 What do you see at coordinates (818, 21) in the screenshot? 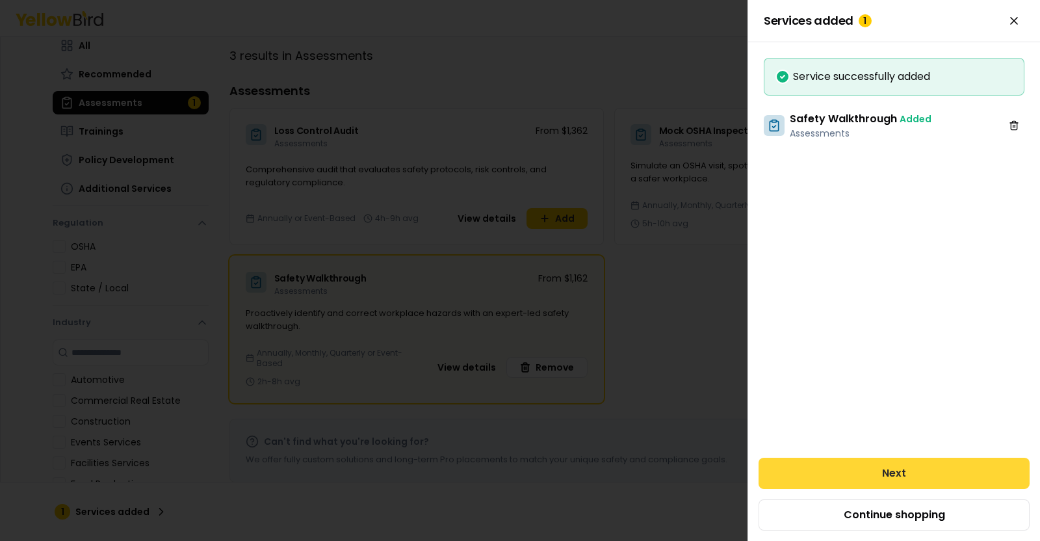
I see `span: Services added` at bounding box center [818, 21].